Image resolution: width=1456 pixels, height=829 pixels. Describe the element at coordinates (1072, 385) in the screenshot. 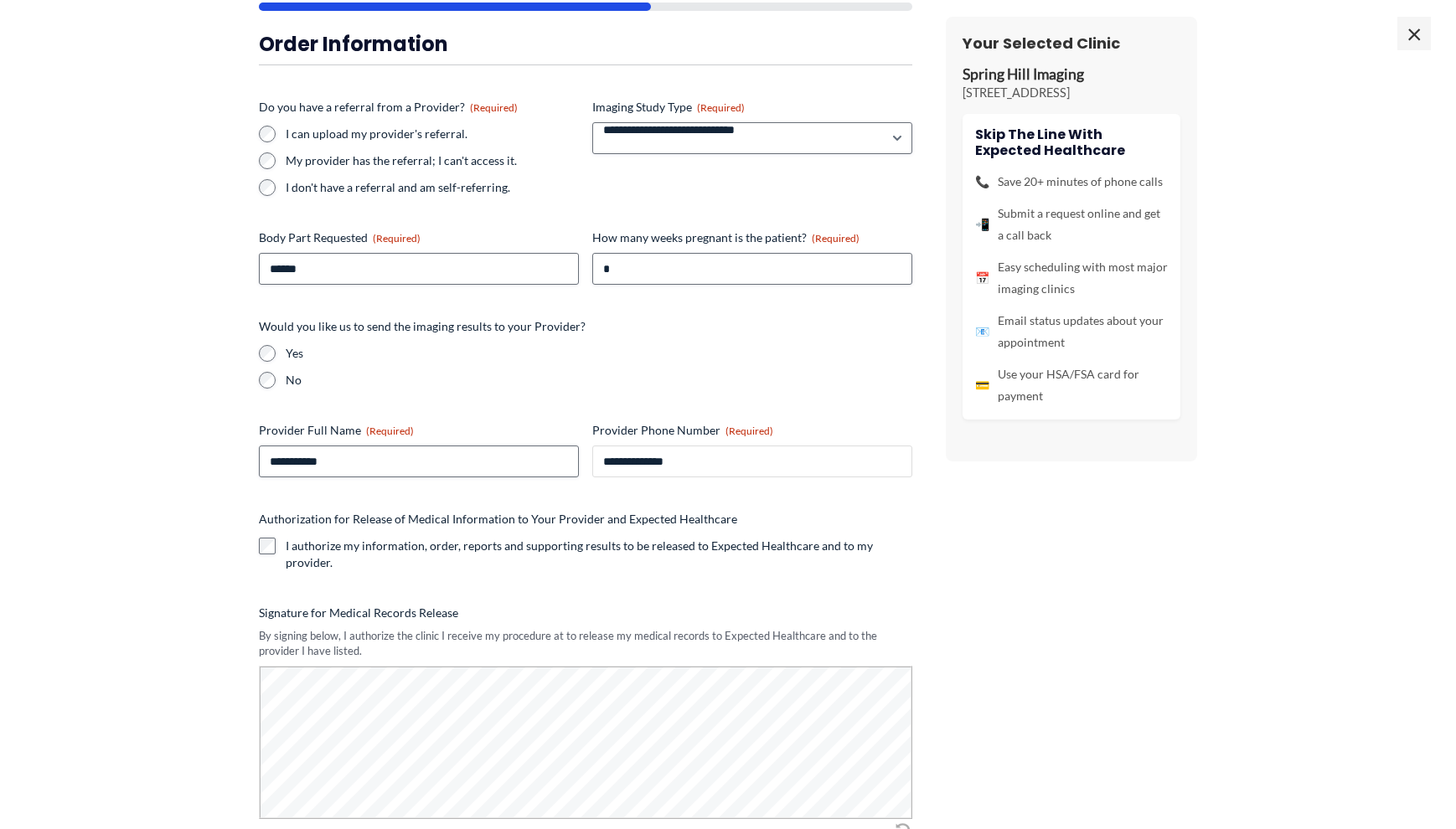

I see `li: Use your HSA/FSA card for payment` at that location.